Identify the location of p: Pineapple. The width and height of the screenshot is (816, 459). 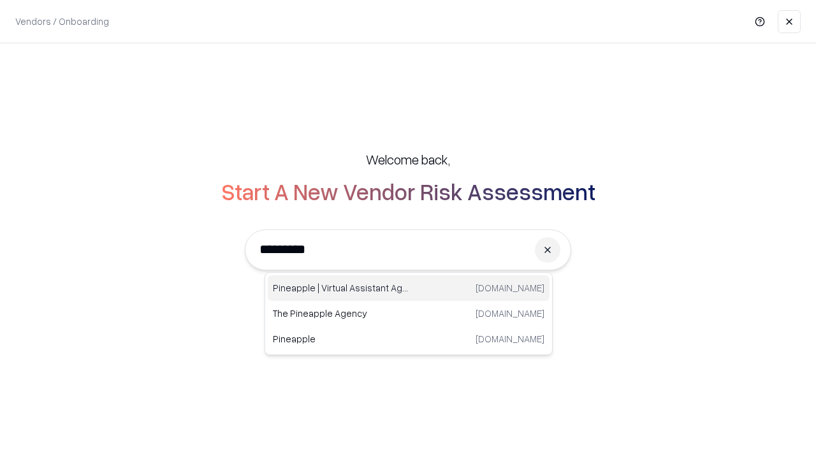
(340, 338).